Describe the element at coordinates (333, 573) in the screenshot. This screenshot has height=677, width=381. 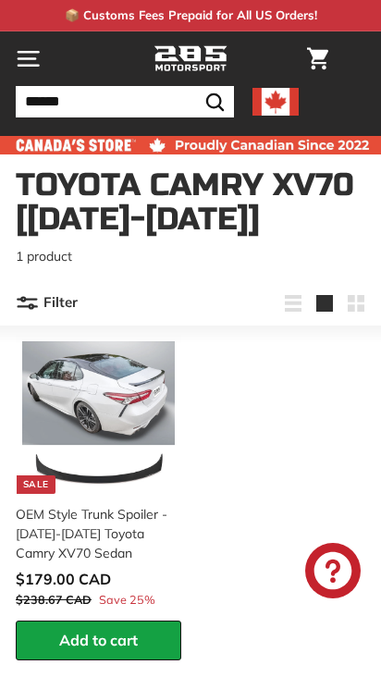
I see `inbox-online-store-chat: Shopify online store chat` at that location.